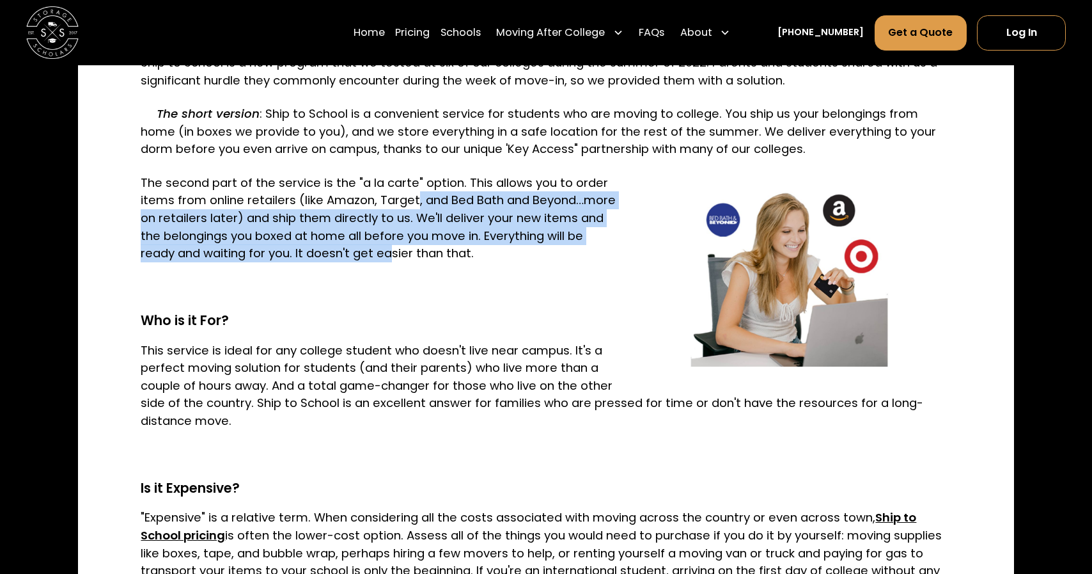 The width and height of the screenshot is (1092, 574). Describe the element at coordinates (546, 71) in the screenshot. I see `p: Ship to School is a new program that we tested at six of our colleges during the summer of 2022. ...` at that location.